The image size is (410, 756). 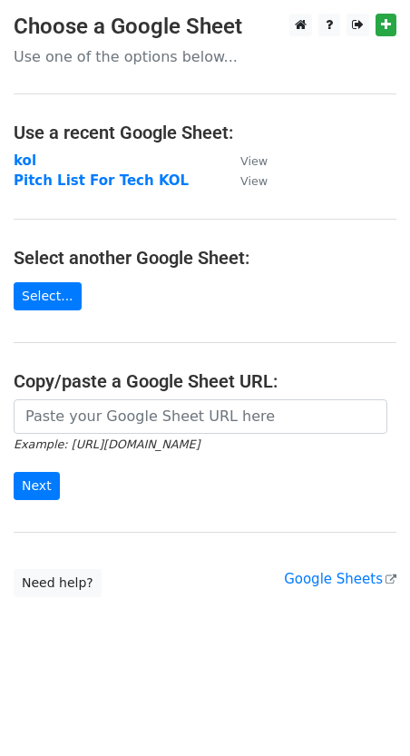 I want to click on h4: Copy/paste a Google Sheet URL:, so click(x=205, y=381).